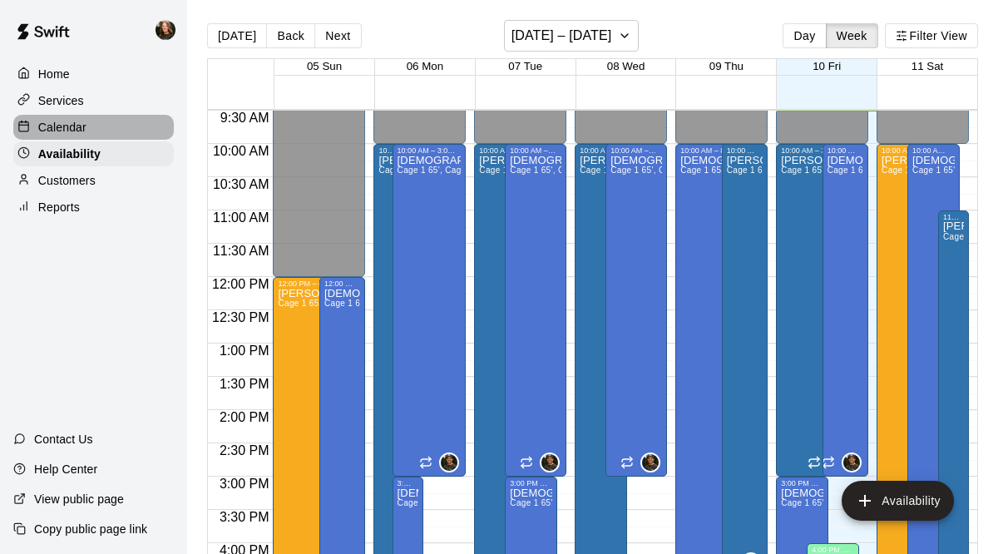 This screenshot has width=998, height=554. What do you see at coordinates (241, 250) in the screenshot?
I see `span: 11:30 AM` at bounding box center [241, 250].